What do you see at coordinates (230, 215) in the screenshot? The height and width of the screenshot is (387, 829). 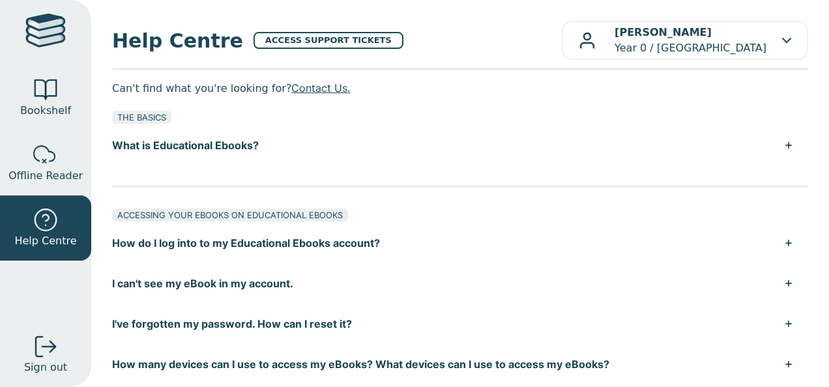 I see `div: ACCESSING YOUR EBOOKS ON EDUCATIONAL EBOOKS` at bounding box center [230, 215].